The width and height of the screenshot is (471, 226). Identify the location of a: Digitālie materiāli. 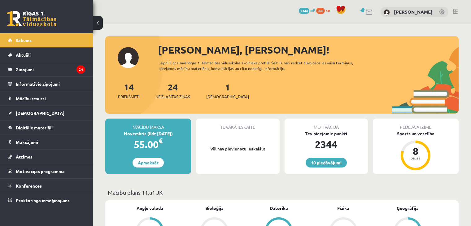
(46, 127).